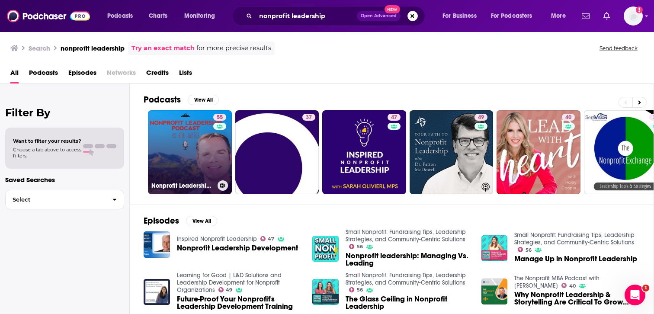  What do you see at coordinates (220, 118) in the screenshot?
I see `span: 55` at bounding box center [220, 118].